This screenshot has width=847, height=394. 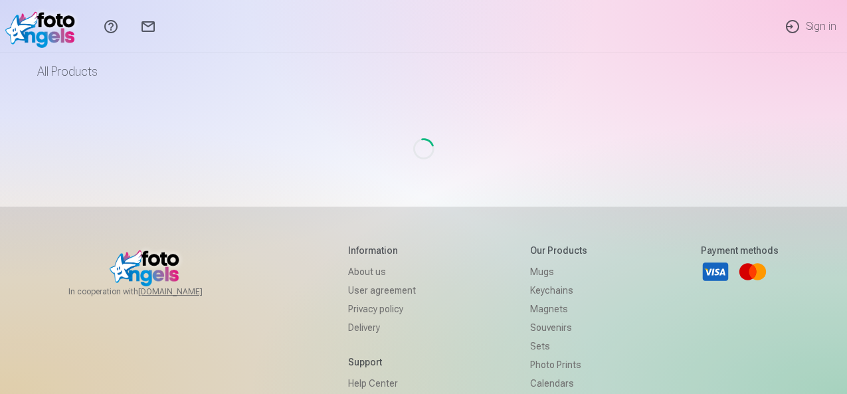 What do you see at coordinates (382, 362) in the screenshot?
I see `h5: Support` at bounding box center [382, 362].